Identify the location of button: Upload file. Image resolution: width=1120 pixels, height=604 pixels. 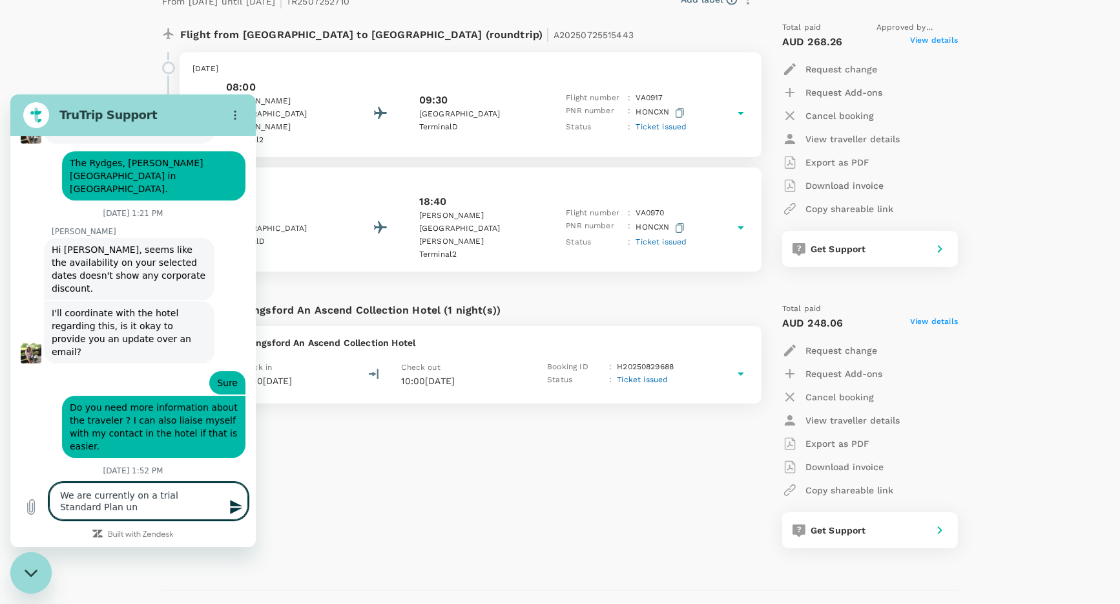
(21, 412).